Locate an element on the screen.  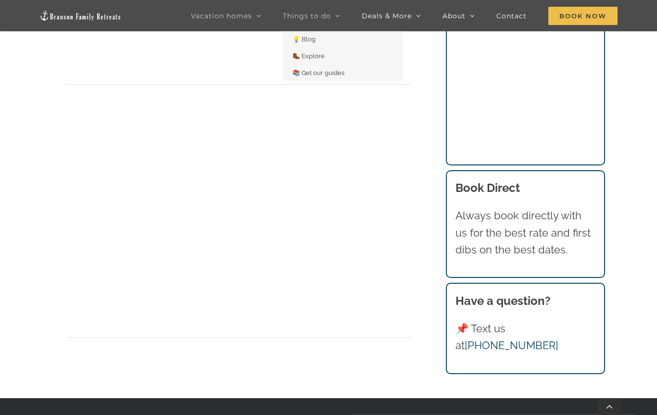
span: About is located at coordinates (454, 16).